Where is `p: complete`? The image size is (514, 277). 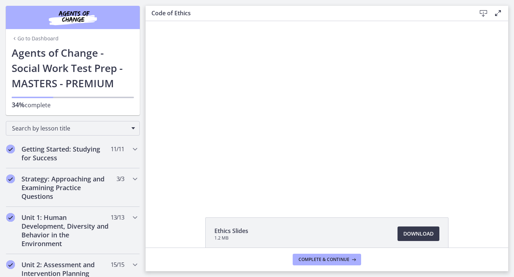 p: complete is located at coordinates (73, 105).